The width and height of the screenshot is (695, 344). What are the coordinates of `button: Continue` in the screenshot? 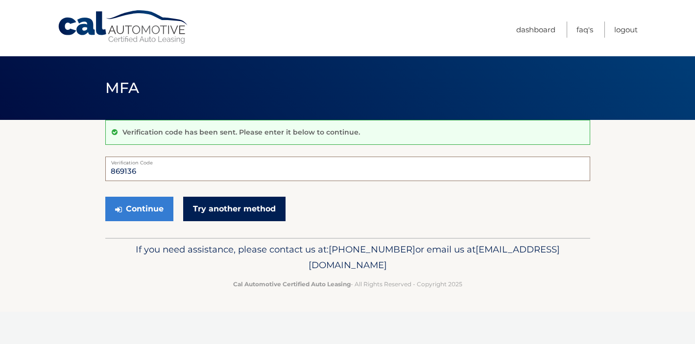 It's located at (139, 209).